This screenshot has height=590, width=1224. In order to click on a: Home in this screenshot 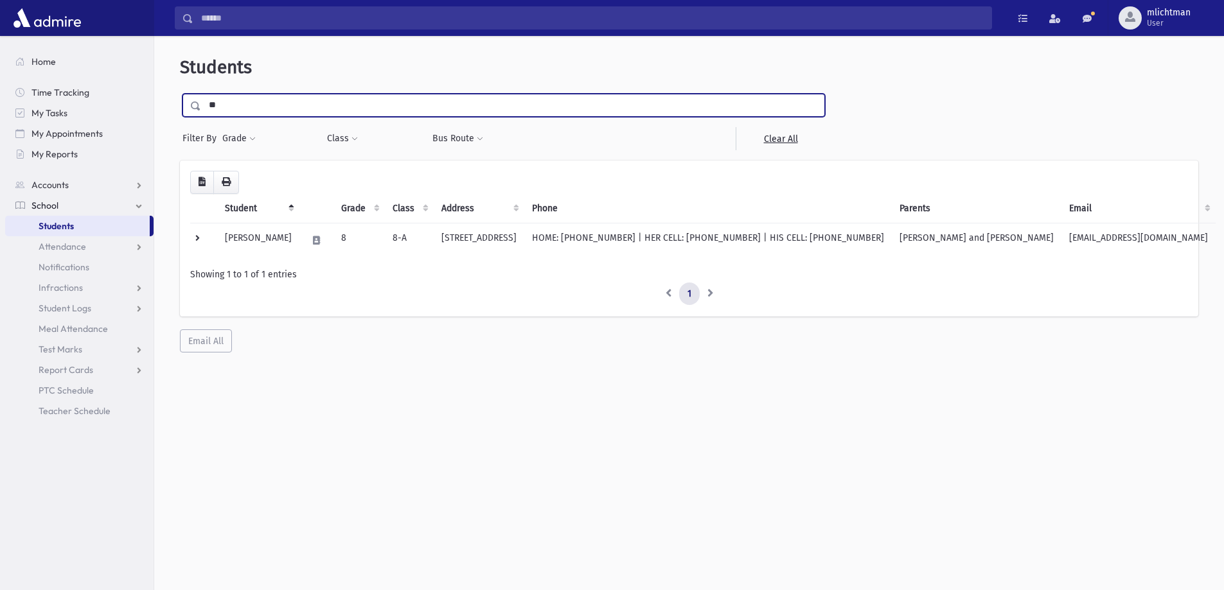, I will do `click(79, 62)`.